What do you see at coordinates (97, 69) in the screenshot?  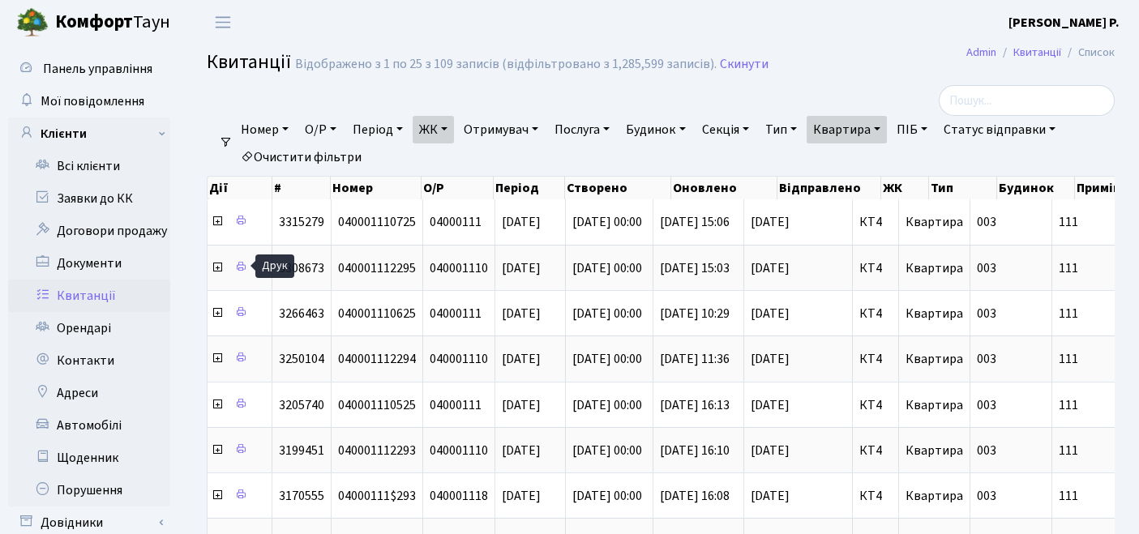 I see `span: Панель управління` at bounding box center [97, 69].